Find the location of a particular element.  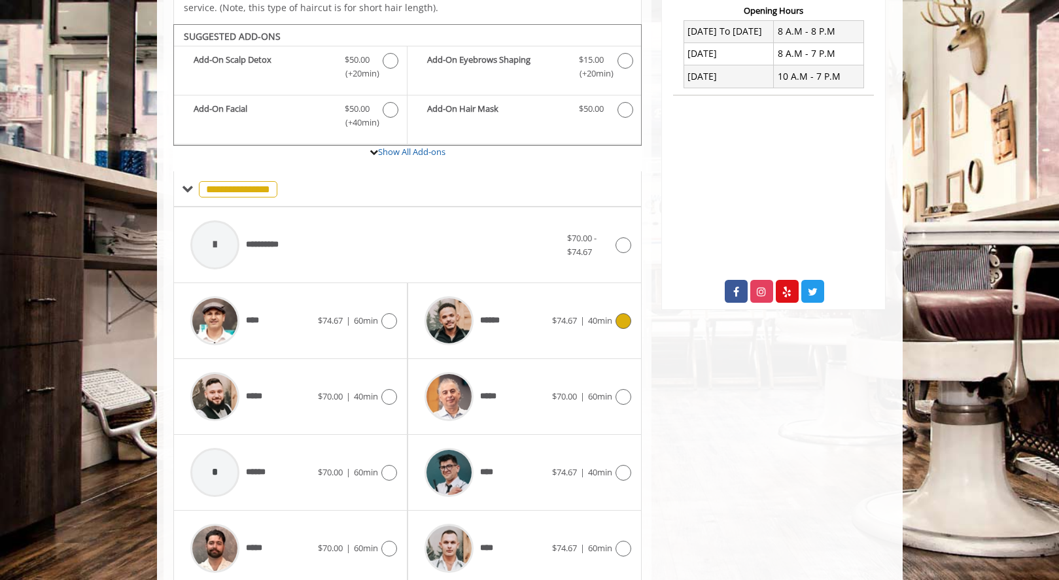

b: Add-On Facial is located at coordinates (262, 116).